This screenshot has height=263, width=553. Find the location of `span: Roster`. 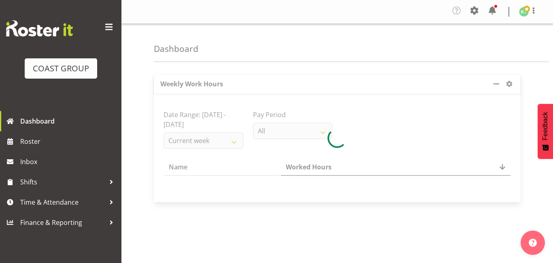

span: Roster is located at coordinates (69, 141).